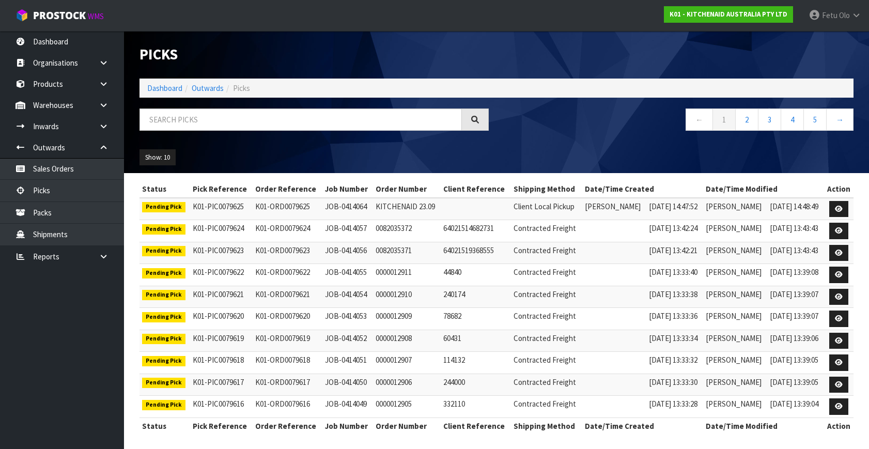  What do you see at coordinates (221, 209) in the screenshot?
I see `td: K01-PIC0079625` at bounding box center [221, 209].